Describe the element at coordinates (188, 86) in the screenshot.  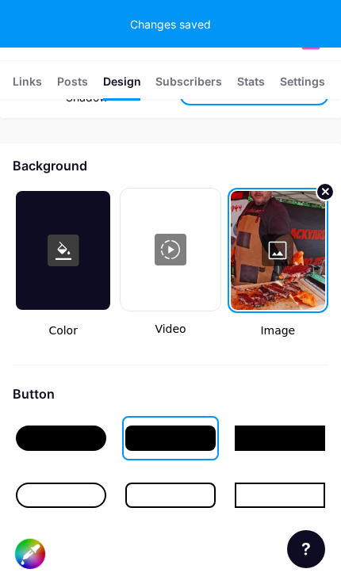
I see `div: Subscribers` at that location.